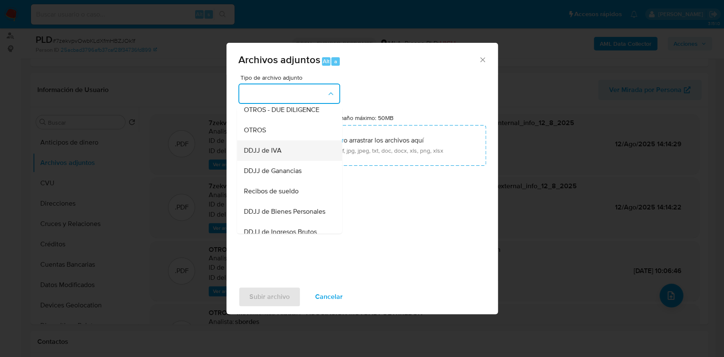  I want to click on span: OTROS - DUE DILIGENCE, so click(281, 110).